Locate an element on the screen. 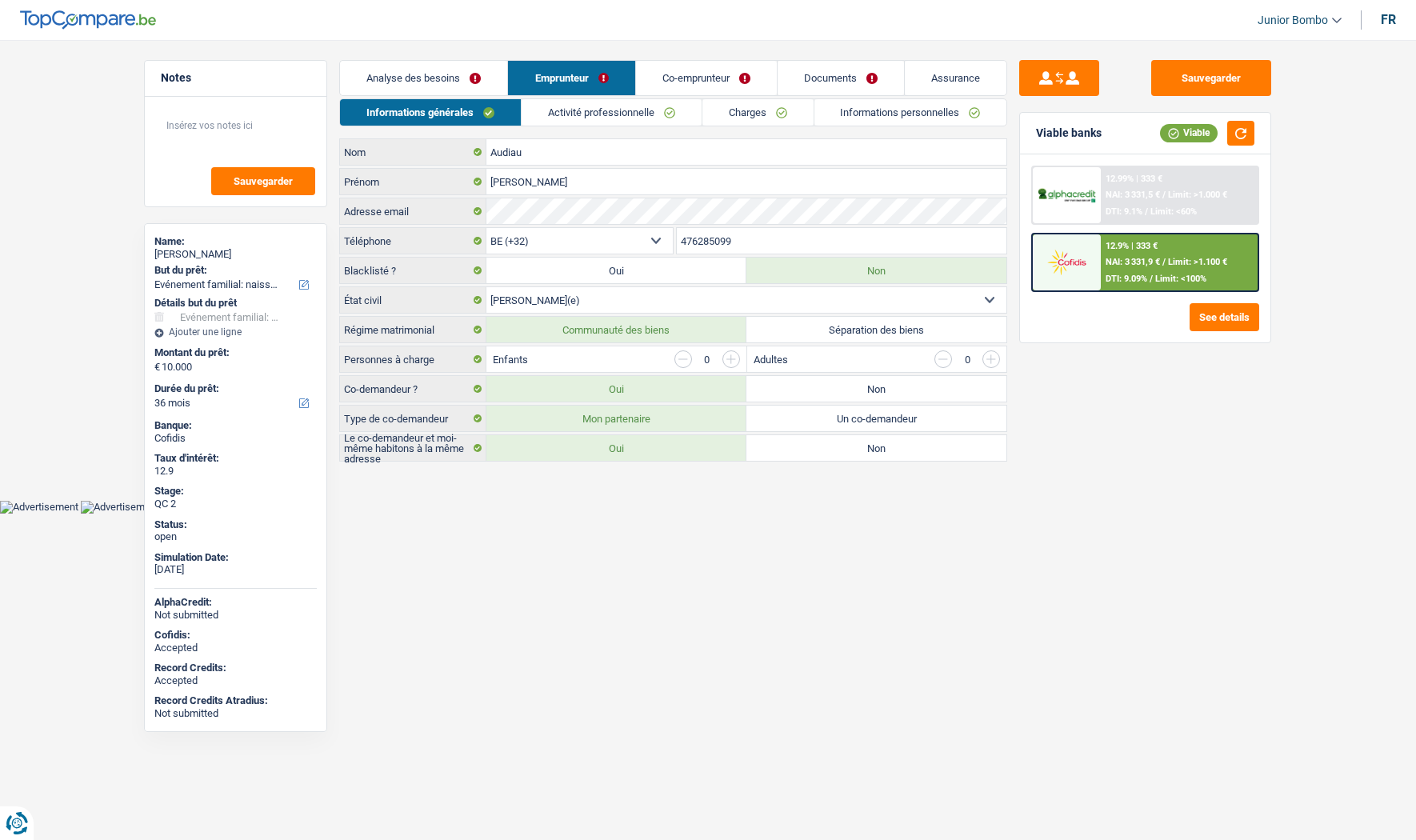  a: Activité professionnelle is located at coordinates (612, 112).